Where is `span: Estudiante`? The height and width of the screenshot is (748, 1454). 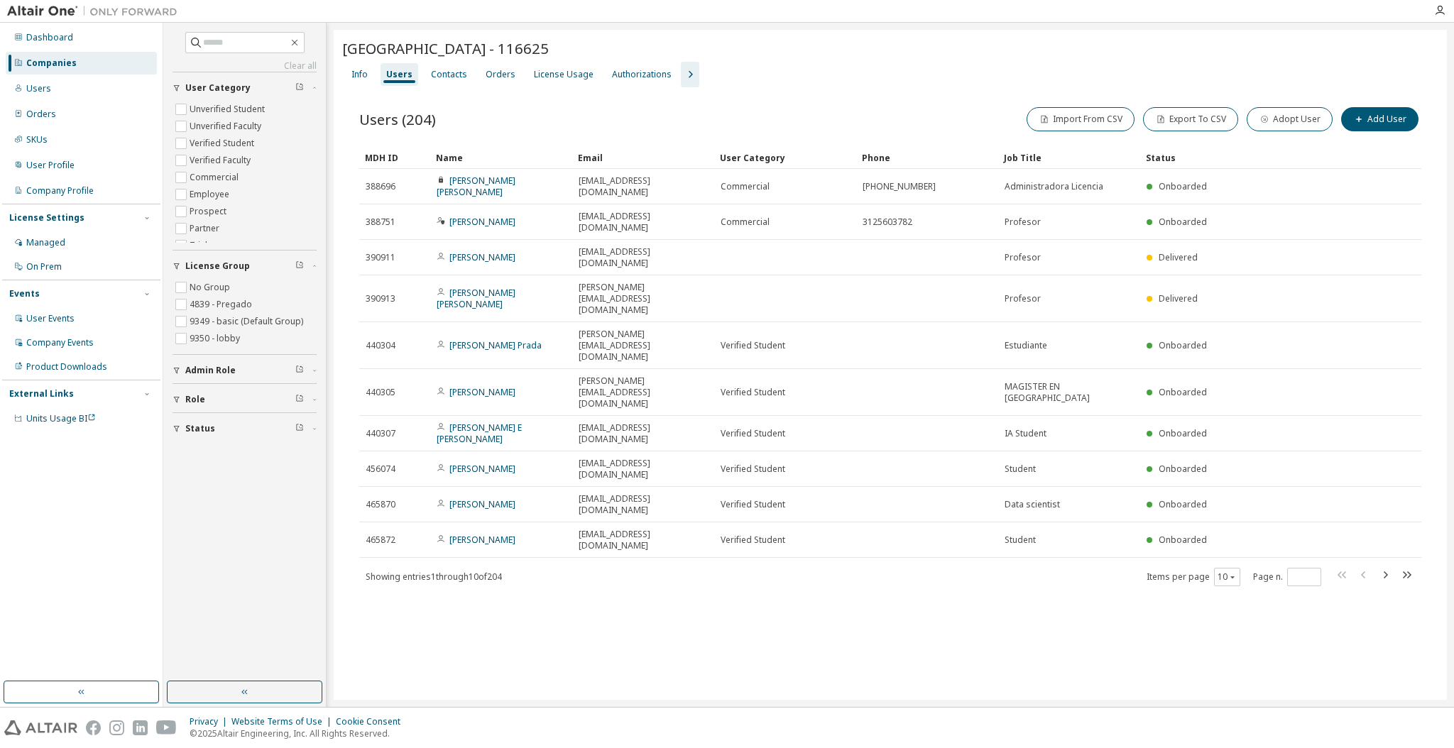 span: Estudiante is located at coordinates (1026, 346).